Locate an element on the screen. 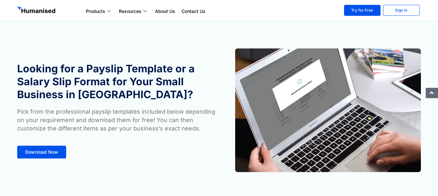  a: Contact Us is located at coordinates (193, 11).